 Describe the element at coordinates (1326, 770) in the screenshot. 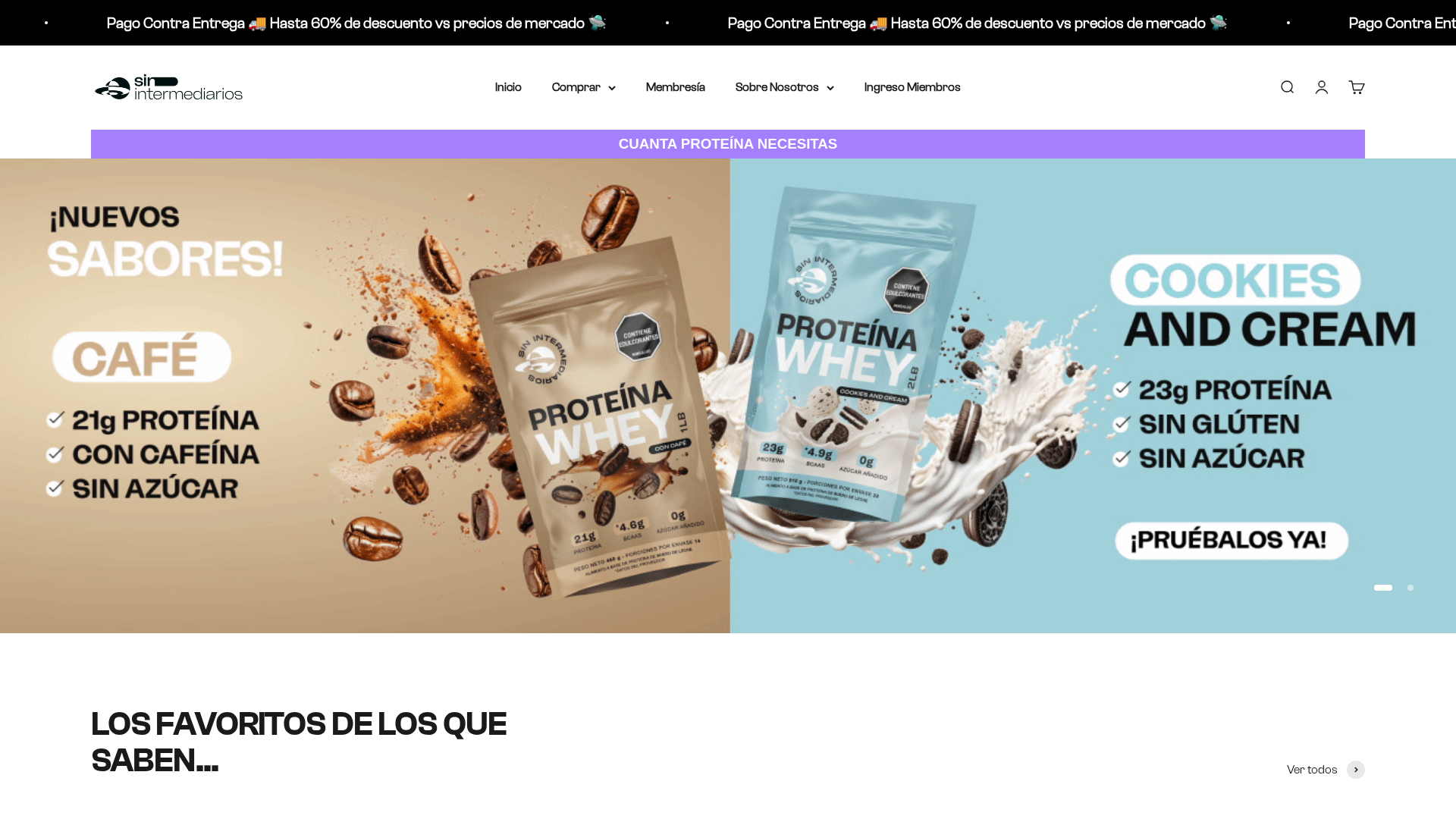

I see `a: Ver todos` at that location.